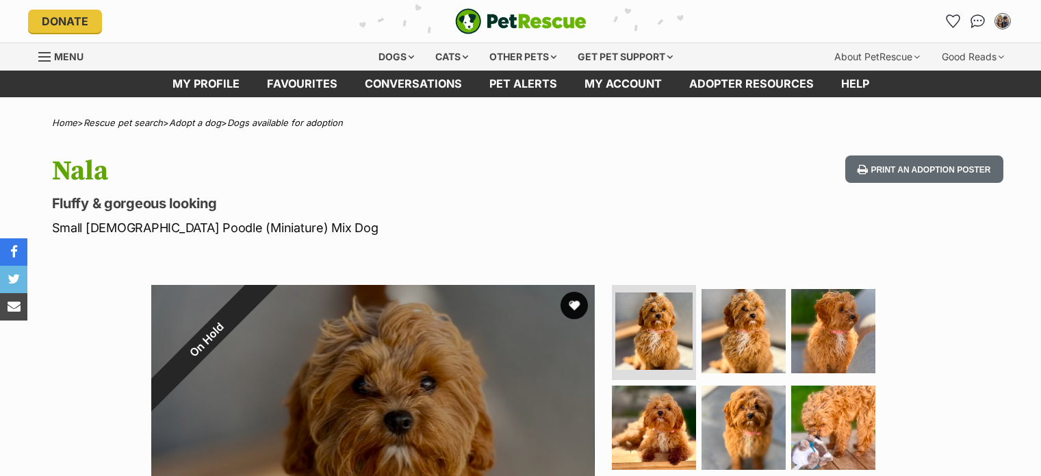  I want to click on div: Dogs, so click(396, 57).